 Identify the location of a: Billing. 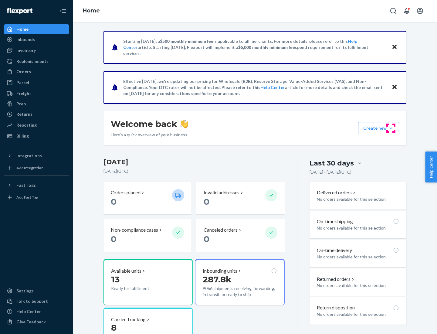
(36, 136).